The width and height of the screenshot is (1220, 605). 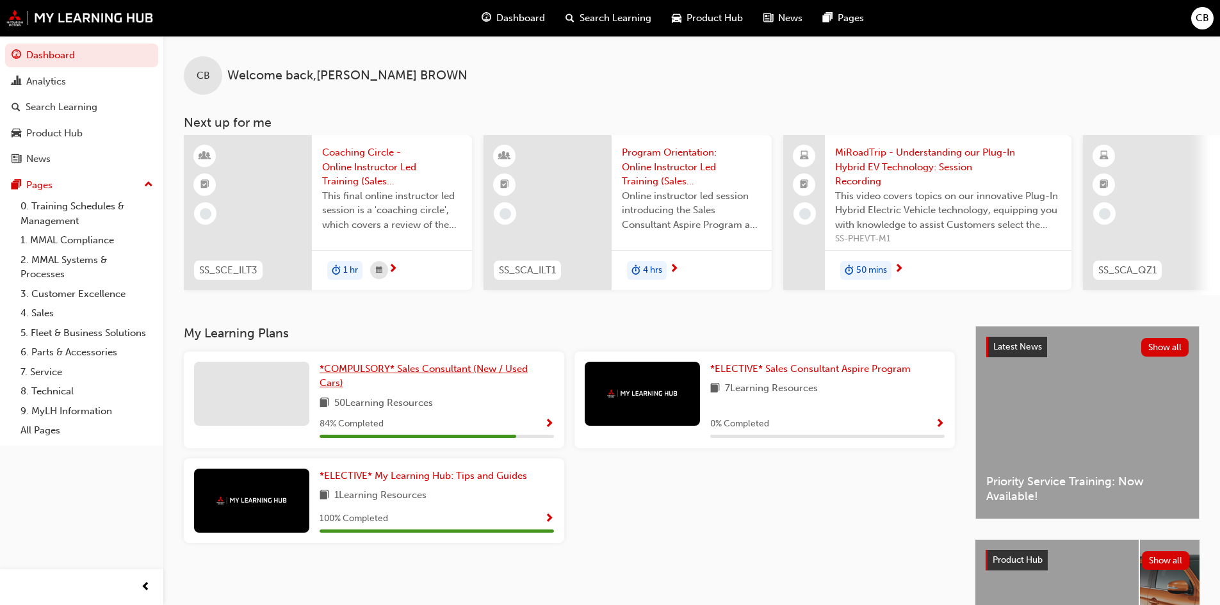 What do you see at coordinates (81, 133) in the screenshot?
I see `a: Product Hub` at bounding box center [81, 133].